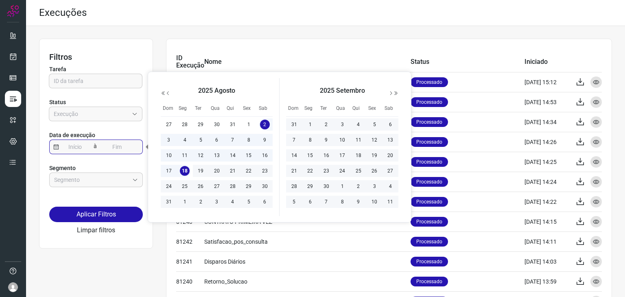 The height and width of the screenshot is (297, 625). Describe the element at coordinates (217, 171) in the screenshot. I see `span: 20` at that location.